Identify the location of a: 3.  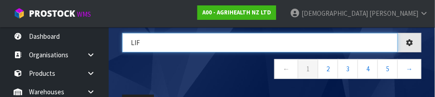
(348, 69).